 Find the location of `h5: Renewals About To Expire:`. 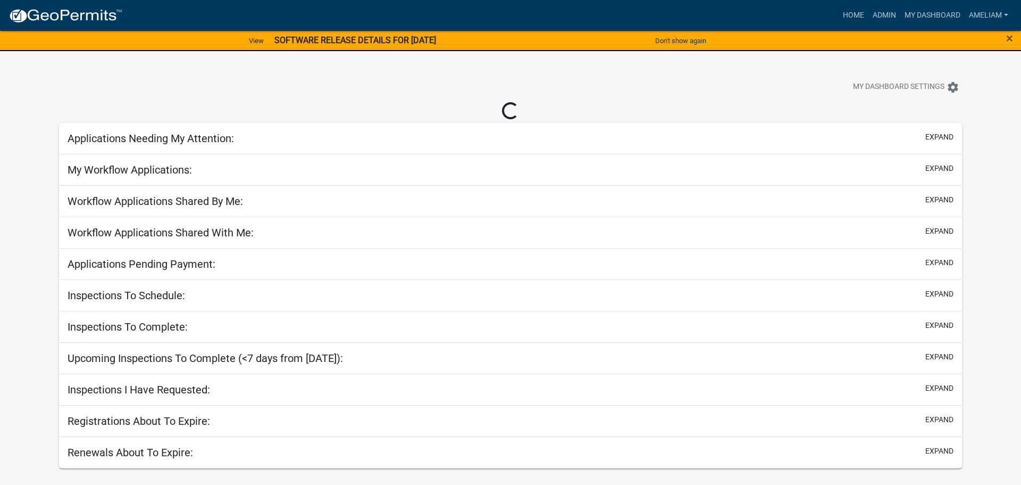

h5: Renewals About To Expire: is located at coordinates (130, 452).